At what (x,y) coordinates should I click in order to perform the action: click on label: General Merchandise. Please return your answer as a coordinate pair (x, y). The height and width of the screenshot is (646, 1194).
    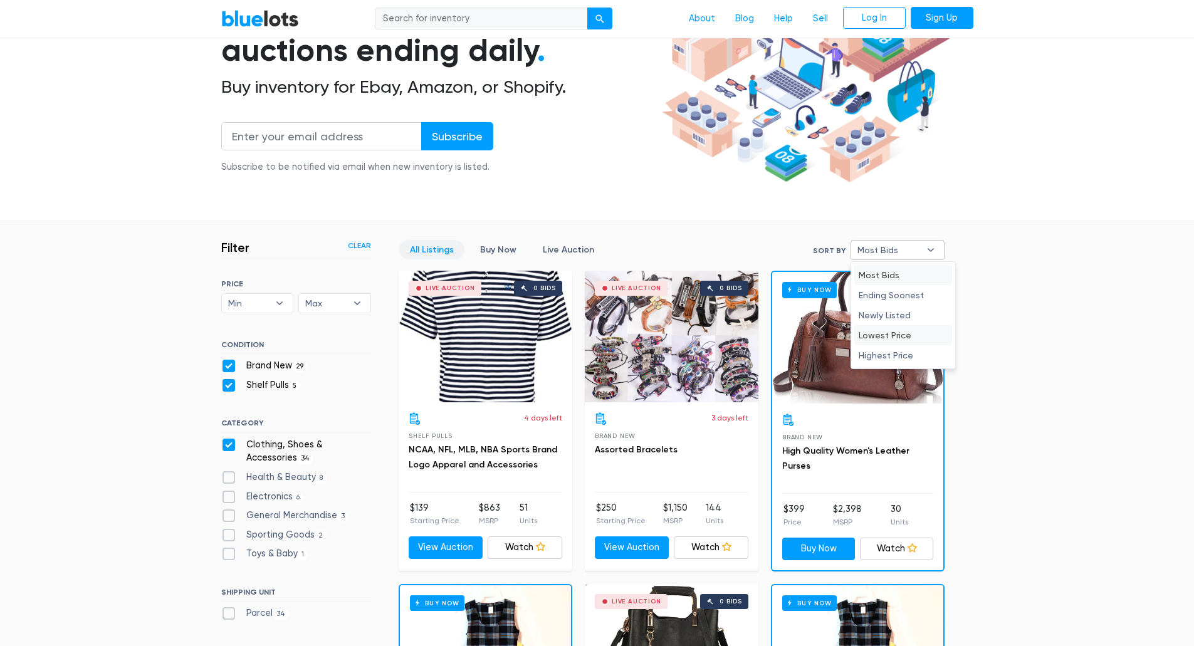
    Looking at the image, I should click on (285, 516).